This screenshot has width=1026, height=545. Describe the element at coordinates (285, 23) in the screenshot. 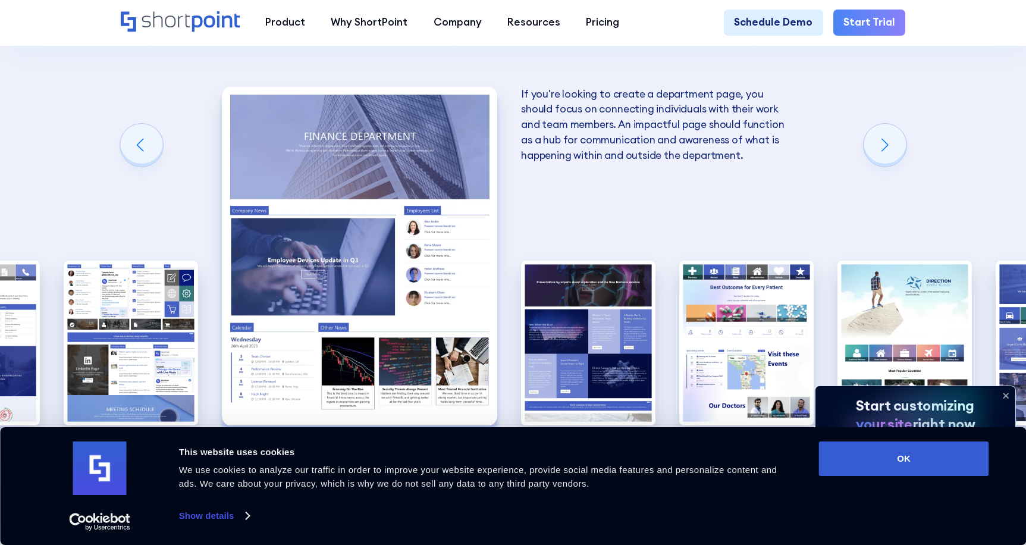

I see `div: Product` at that location.